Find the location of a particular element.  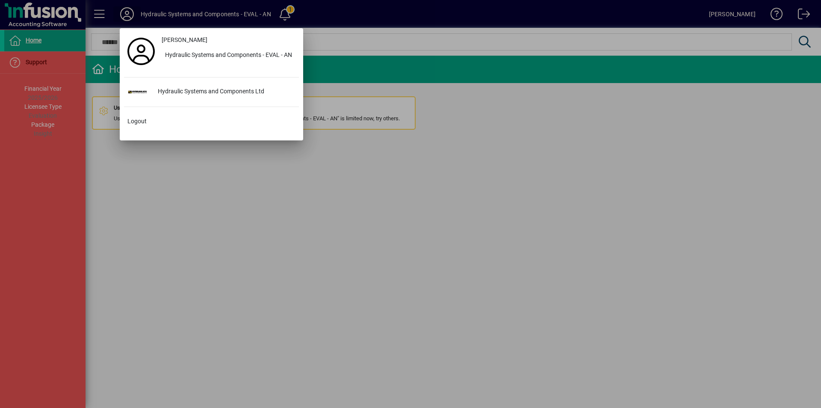

span: Logout is located at coordinates (137, 121).